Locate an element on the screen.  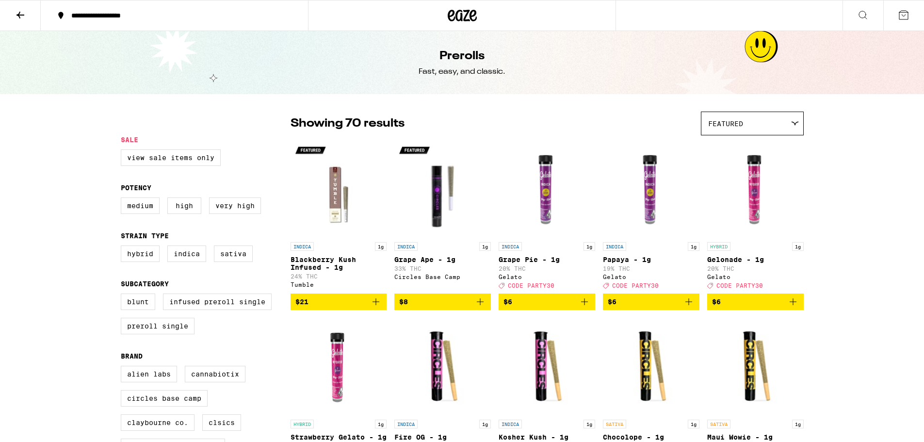
p: 24% THC is located at coordinates (339, 276).